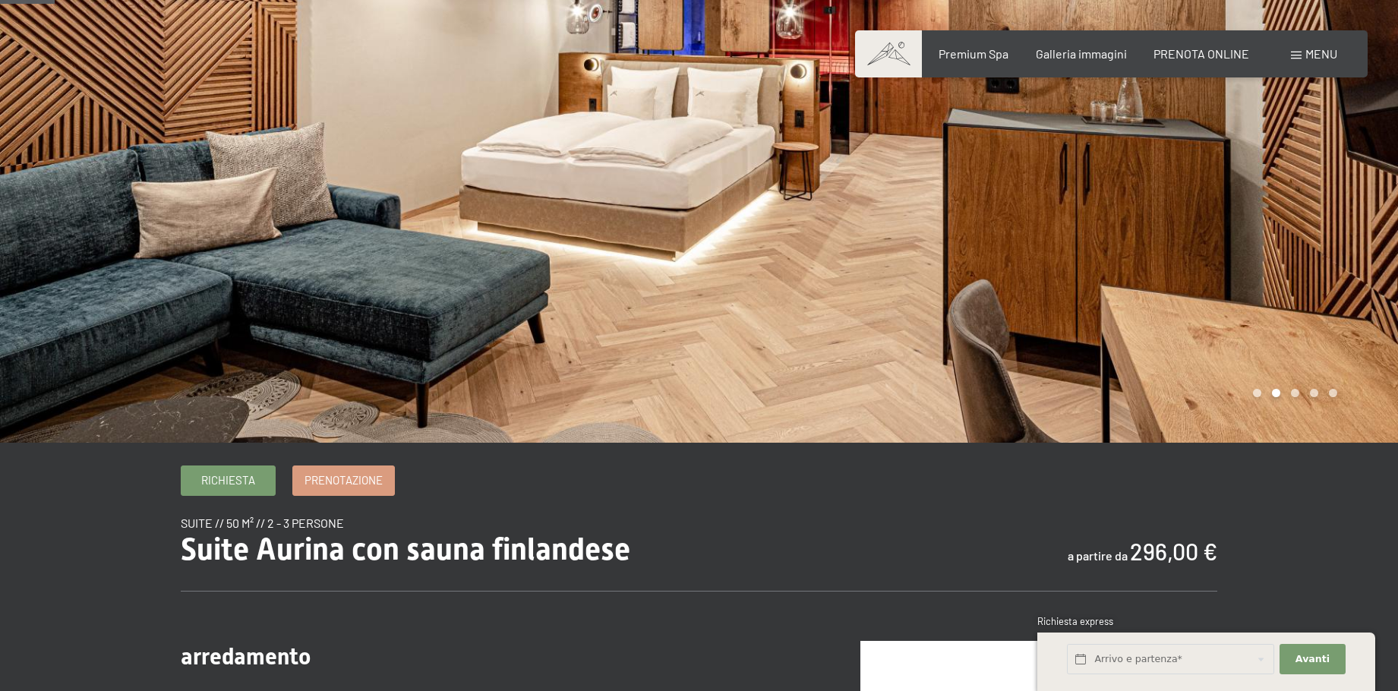 Image resolution: width=1398 pixels, height=691 pixels. What do you see at coordinates (1201, 53) in the screenshot?
I see `a: PRENOTA ONLINE` at bounding box center [1201, 53].